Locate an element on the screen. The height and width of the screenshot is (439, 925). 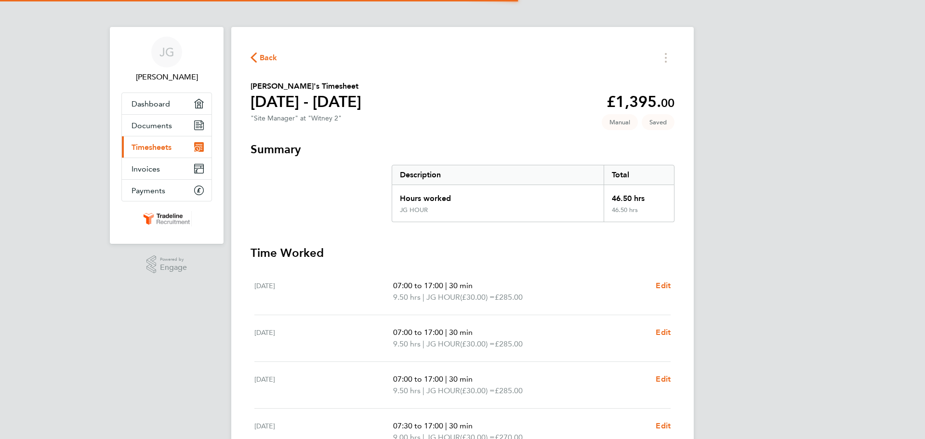
img: tradelinerecruitment-logo-retina.png is located at coordinates (167, 219).